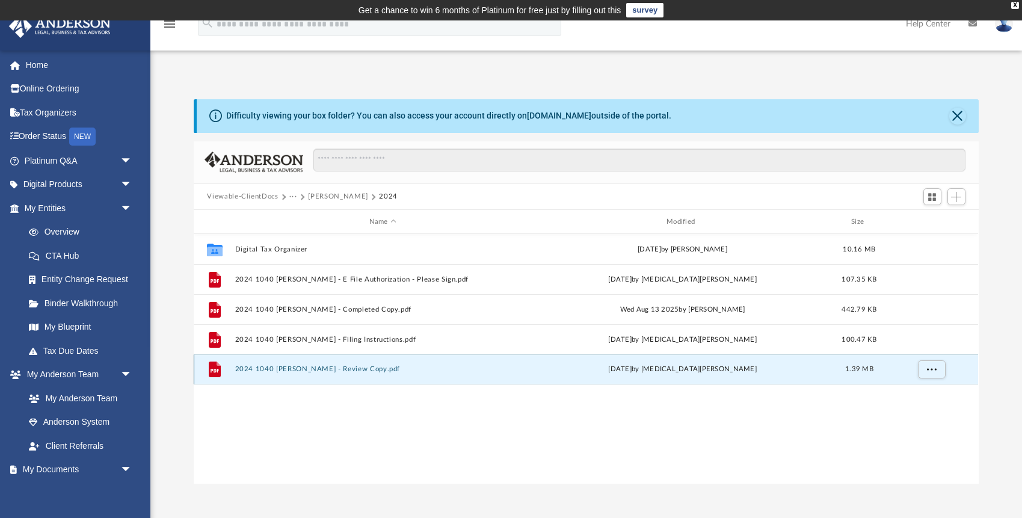 This screenshot has width=1022, height=518. I want to click on a: Binder Walkthrough, so click(84, 303).